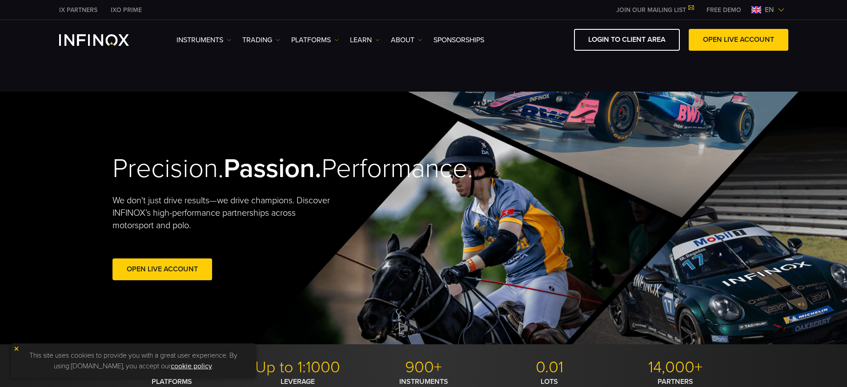 The width and height of the screenshot is (847, 387). What do you see at coordinates (261, 40) in the screenshot?
I see `a: TRADING` at bounding box center [261, 40].